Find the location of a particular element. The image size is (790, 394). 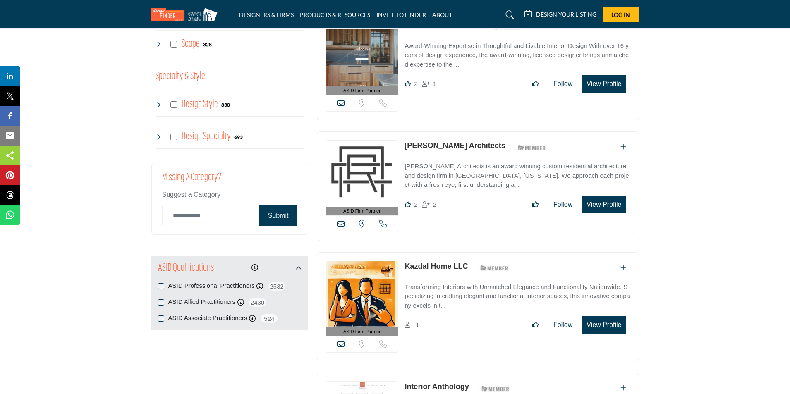

h2: Missing a Category? is located at coordinates (230, 181).